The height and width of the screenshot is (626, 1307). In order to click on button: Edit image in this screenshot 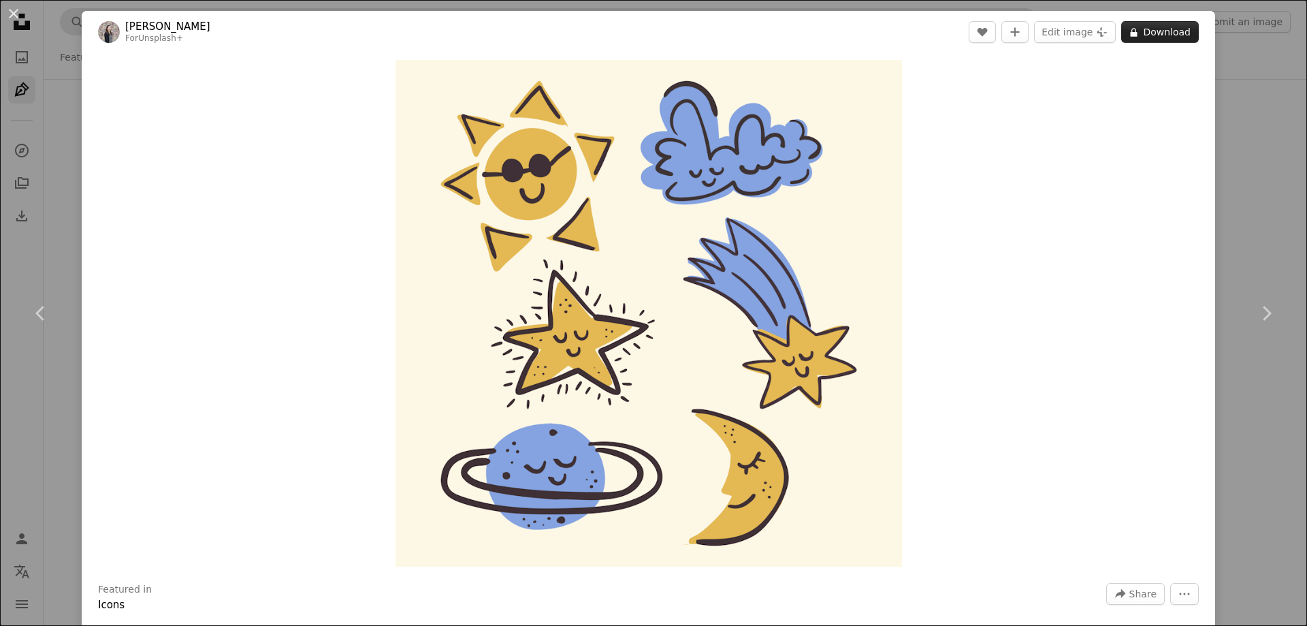, I will do `click(1075, 32)`.